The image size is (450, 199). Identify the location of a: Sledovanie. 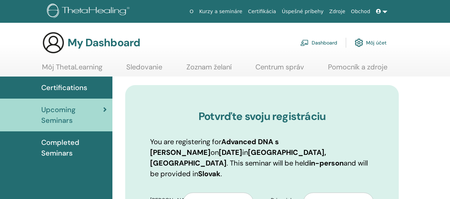
(144, 69).